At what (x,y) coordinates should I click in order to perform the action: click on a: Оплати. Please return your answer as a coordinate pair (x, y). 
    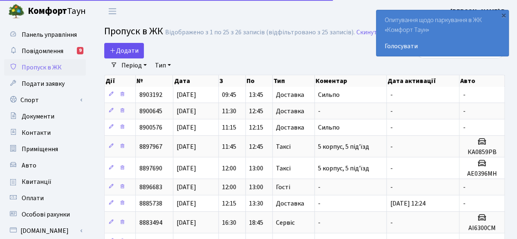
    Looking at the image, I should click on (45, 198).